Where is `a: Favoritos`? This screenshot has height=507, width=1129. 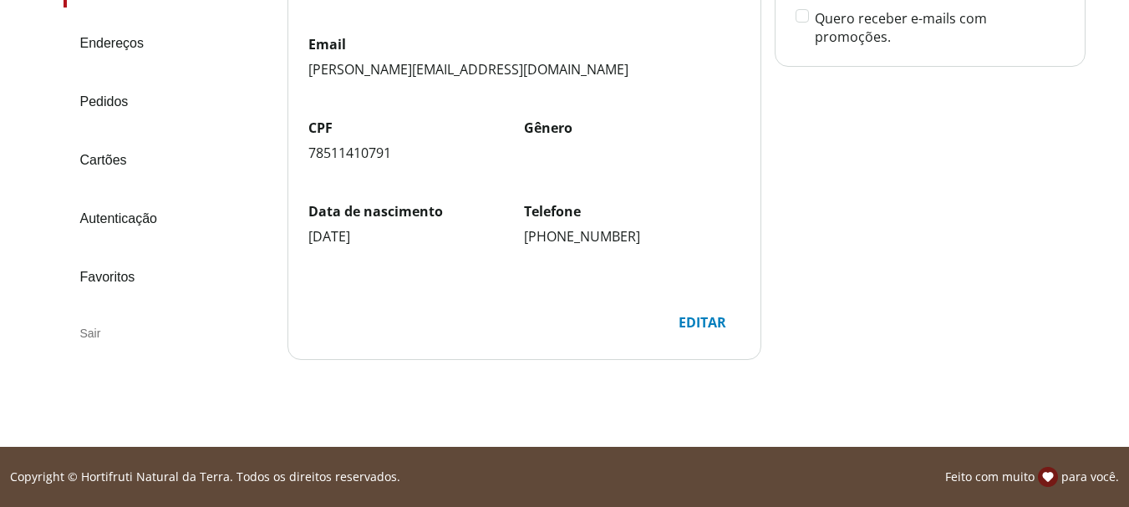 a: Favoritos is located at coordinates (169, 278).